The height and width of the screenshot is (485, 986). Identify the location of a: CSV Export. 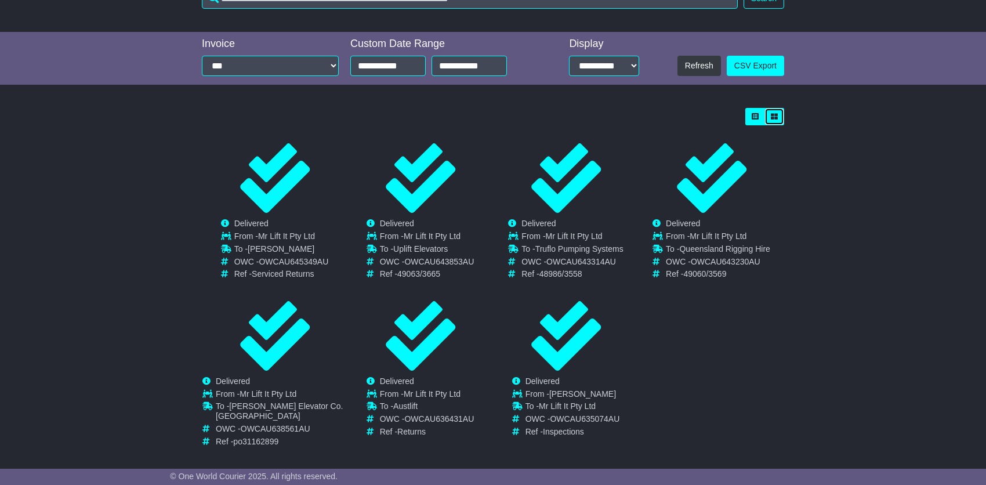
(755, 66).